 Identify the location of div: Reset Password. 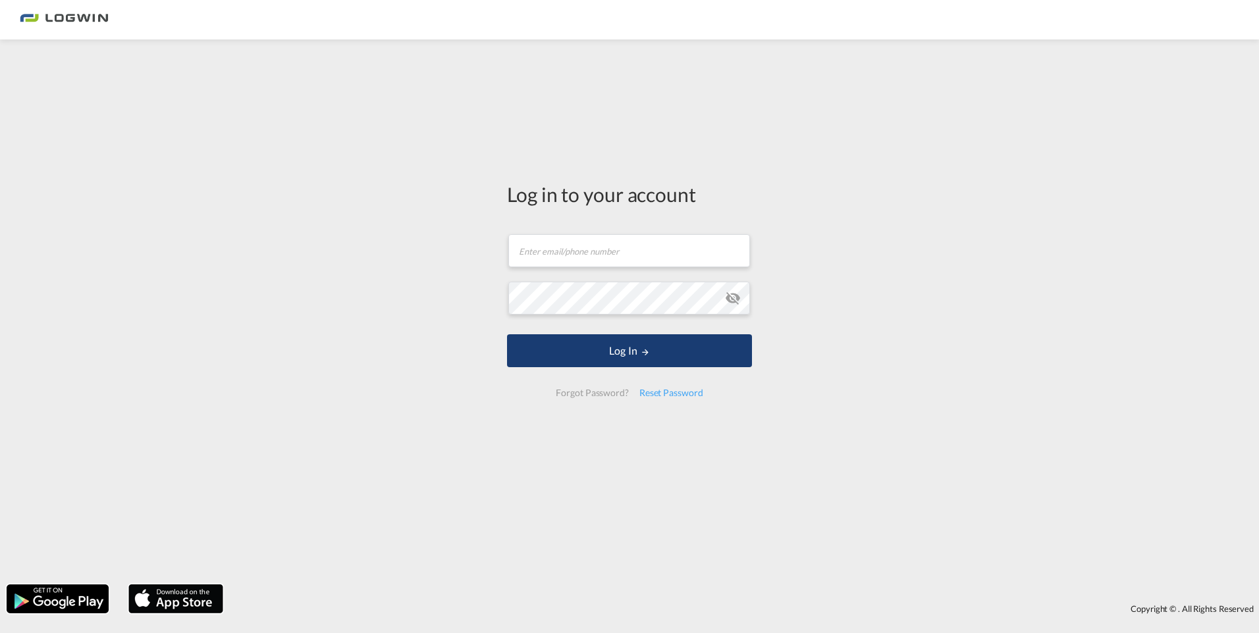
(671, 393).